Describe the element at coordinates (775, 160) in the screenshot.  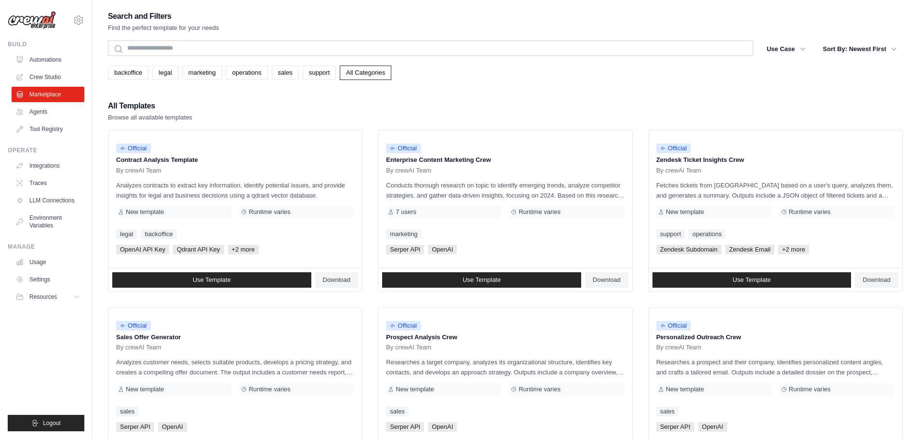
I see `p: Zendesk Ticket Insights Crew` at that location.